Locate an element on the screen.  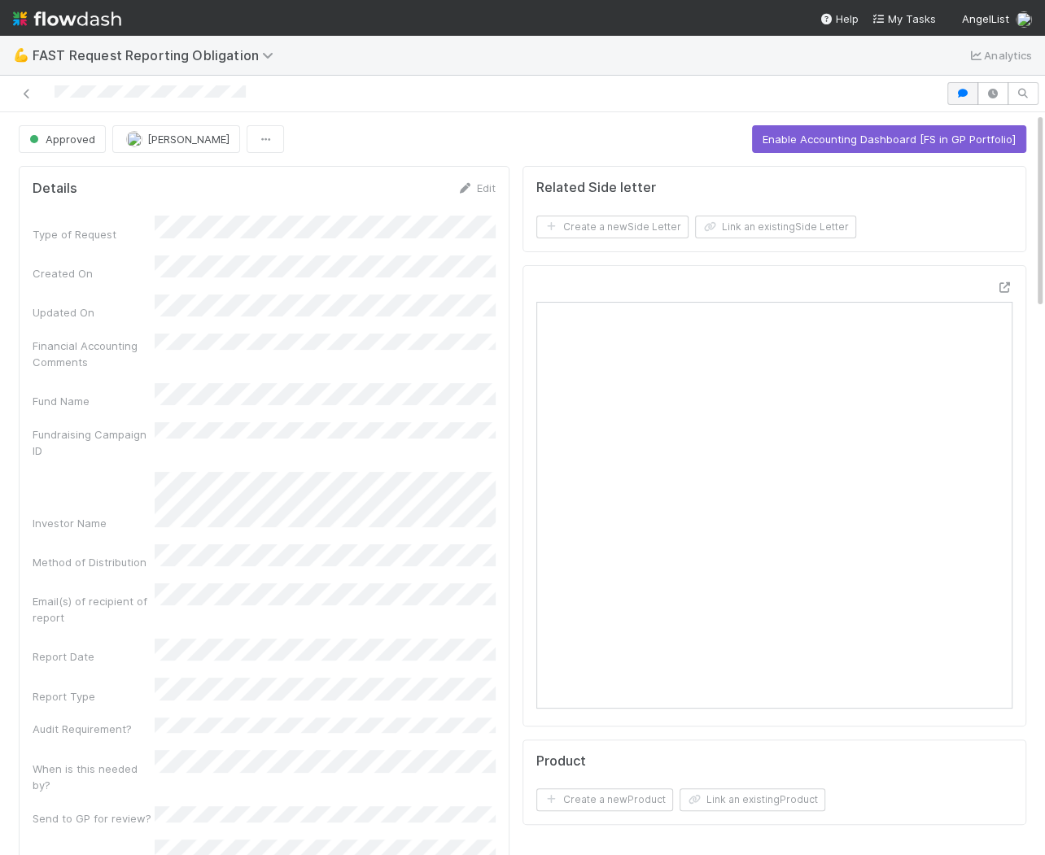
a: My Tasks is located at coordinates (903, 19).